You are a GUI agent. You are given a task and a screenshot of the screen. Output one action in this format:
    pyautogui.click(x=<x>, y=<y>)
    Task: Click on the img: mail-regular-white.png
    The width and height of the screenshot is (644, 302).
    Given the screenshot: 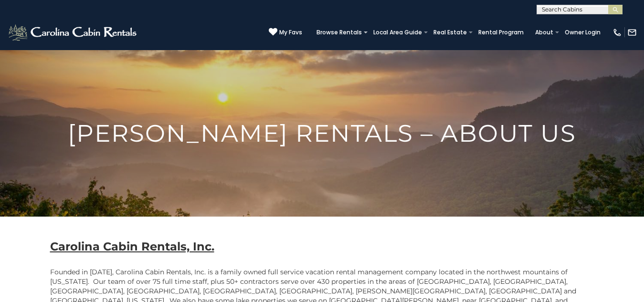 What is the action you would take?
    pyautogui.click(x=632, y=32)
    